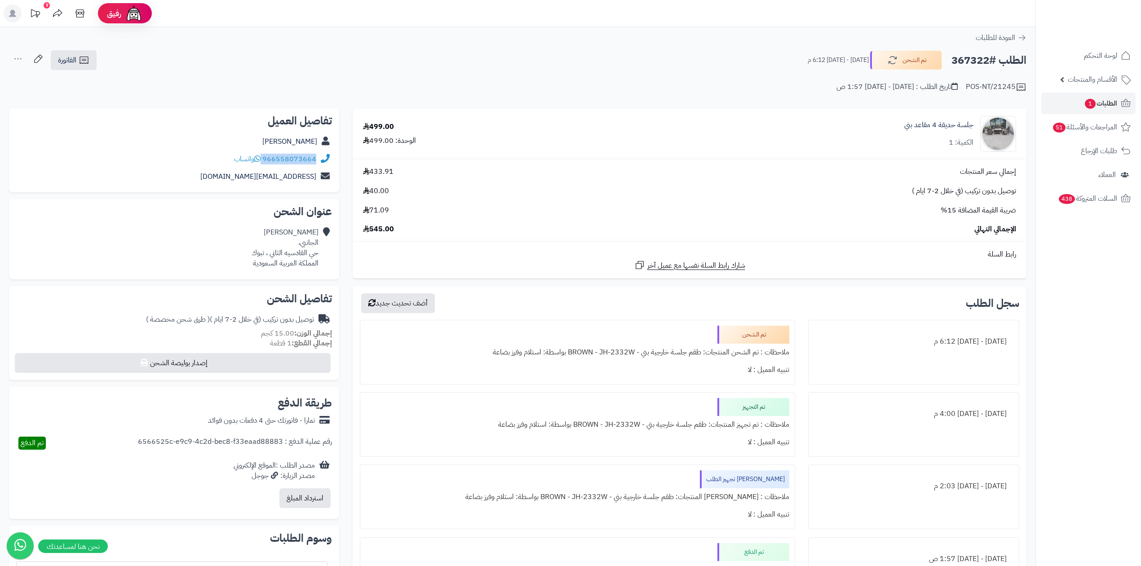 This screenshot has height=566, width=1141. Describe the element at coordinates (1087, 199) in the screenshot. I see `span: السلات المتروكة` at that location.